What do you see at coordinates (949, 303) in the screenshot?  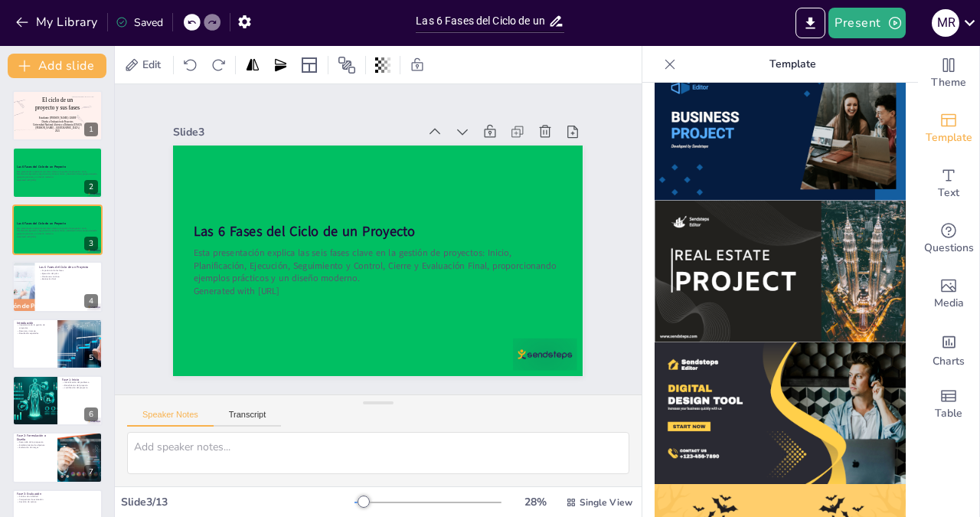 I see `span: Media` at bounding box center [949, 303].